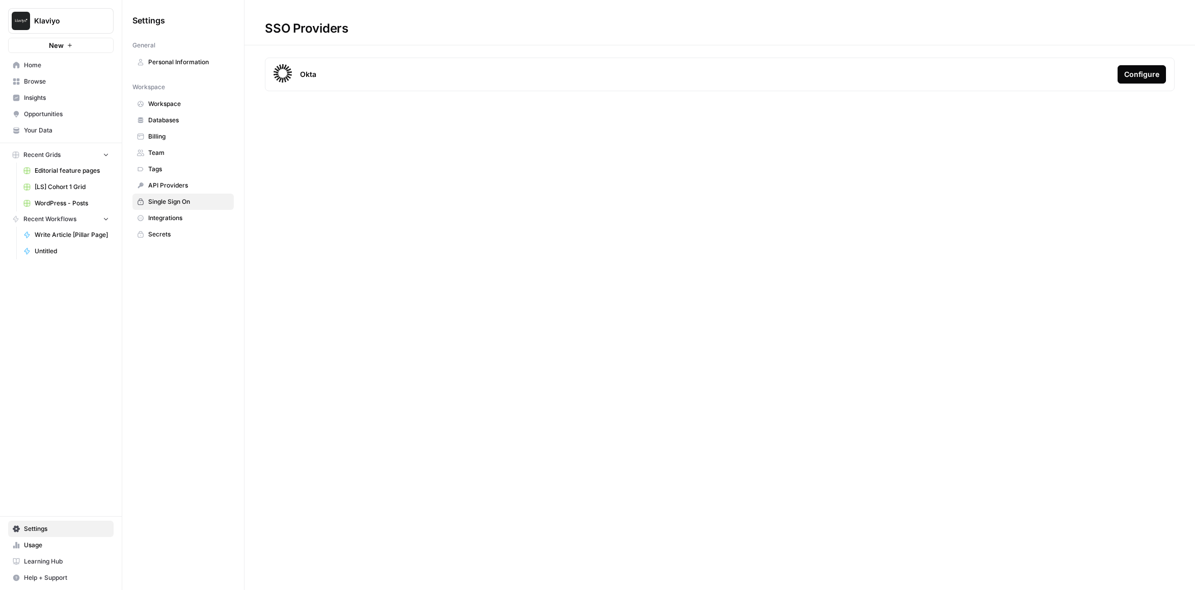  Describe the element at coordinates (66, 545) in the screenshot. I see `span: Usage` at that location.